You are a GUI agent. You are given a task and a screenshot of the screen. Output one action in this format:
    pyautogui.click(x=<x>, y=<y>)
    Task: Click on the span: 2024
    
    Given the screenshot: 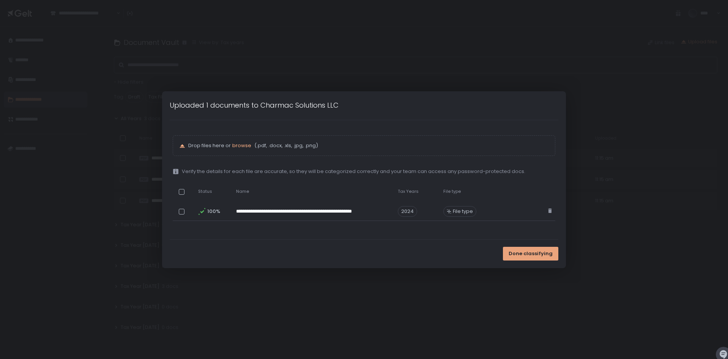 What is the action you would take?
    pyautogui.click(x=408, y=211)
    